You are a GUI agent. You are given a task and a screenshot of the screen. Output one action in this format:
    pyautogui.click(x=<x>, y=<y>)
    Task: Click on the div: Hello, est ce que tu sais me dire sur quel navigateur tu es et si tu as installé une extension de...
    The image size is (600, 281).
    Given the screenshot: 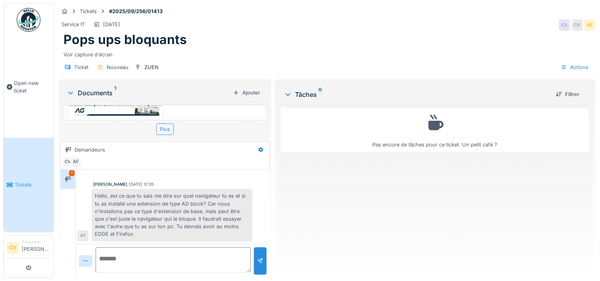 What is the action you would take?
    pyautogui.click(x=172, y=215)
    